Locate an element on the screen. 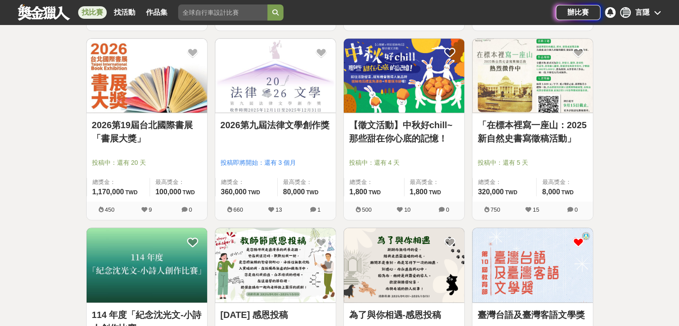 The image size is (679, 326). span: 13 is located at coordinates (278, 209).